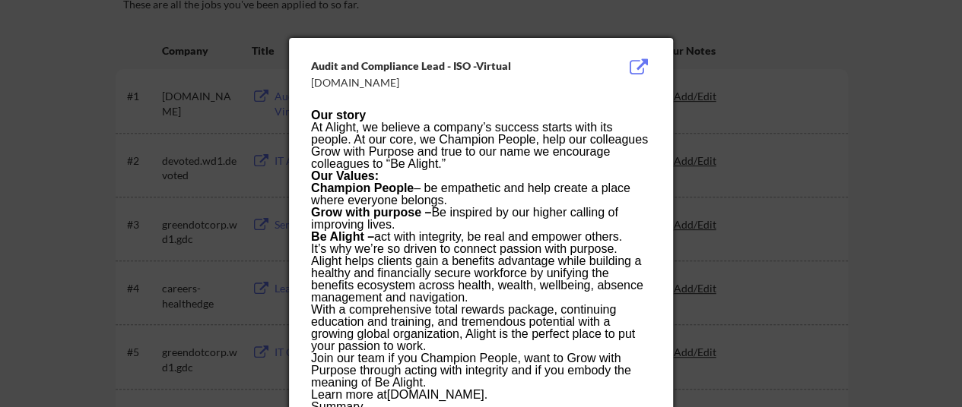 This screenshot has height=407, width=962. What do you see at coordinates (464, 218) in the screenshot?
I see `span: Be inspired by our higher calling of improving lives.` at bounding box center [464, 218].